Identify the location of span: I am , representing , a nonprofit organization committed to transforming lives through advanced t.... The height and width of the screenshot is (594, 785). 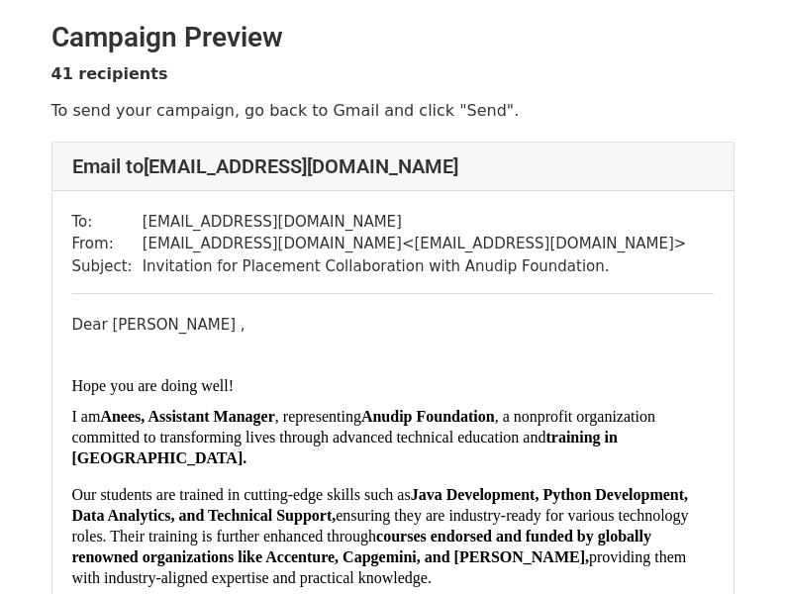
(363, 437).